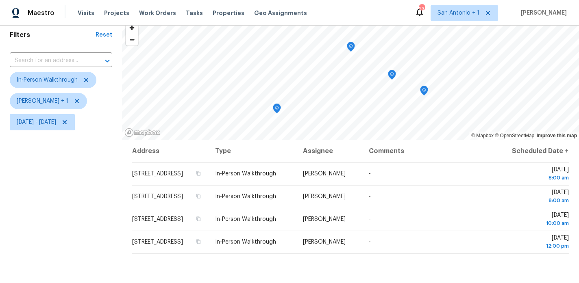 This screenshot has height=283, width=579. What do you see at coordinates (132, 40) in the screenshot?
I see `span: Zoom out` at bounding box center [132, 40].